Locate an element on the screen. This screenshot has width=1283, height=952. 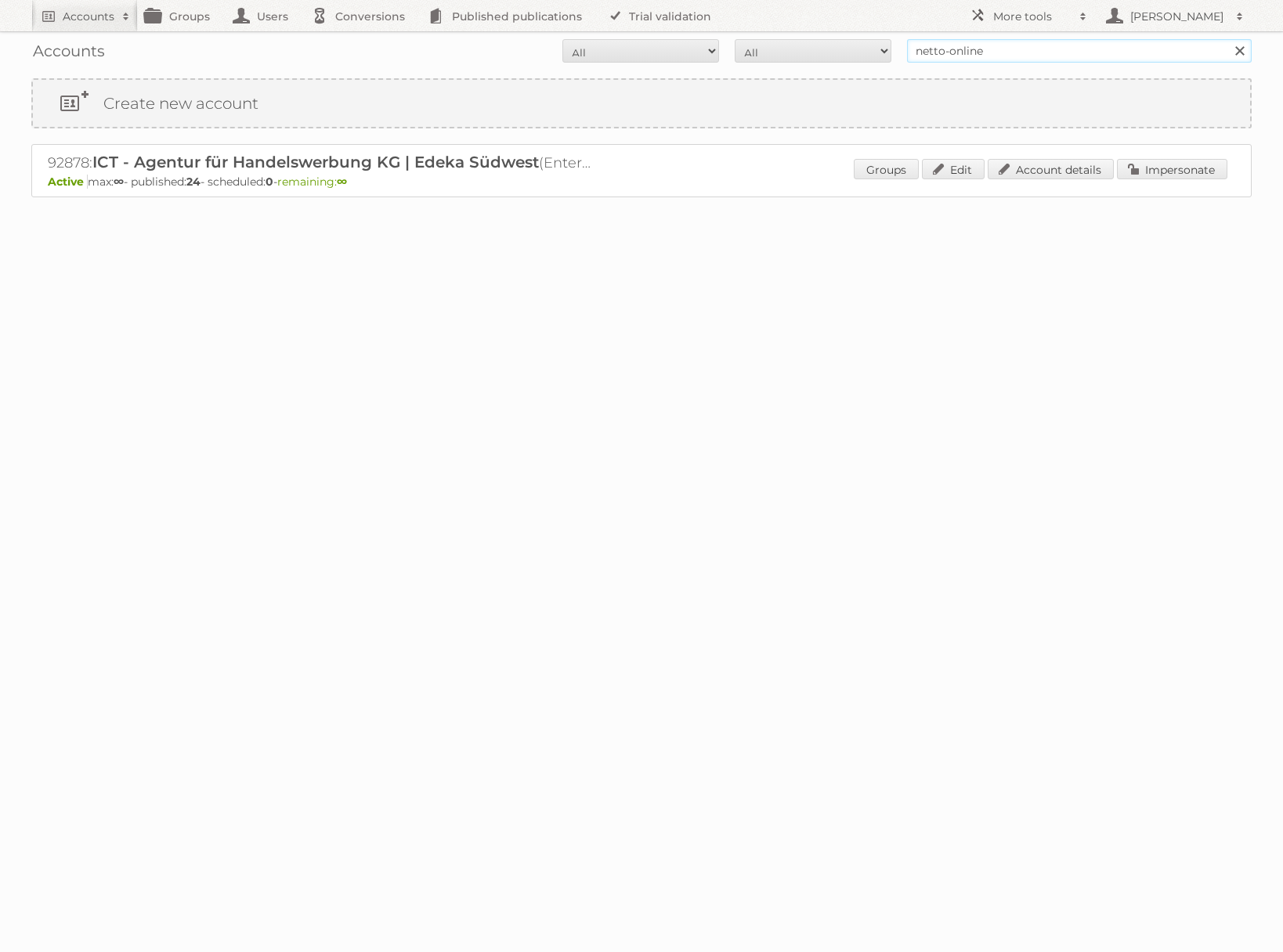
a: Account details is located at coordinates (1050, 169).